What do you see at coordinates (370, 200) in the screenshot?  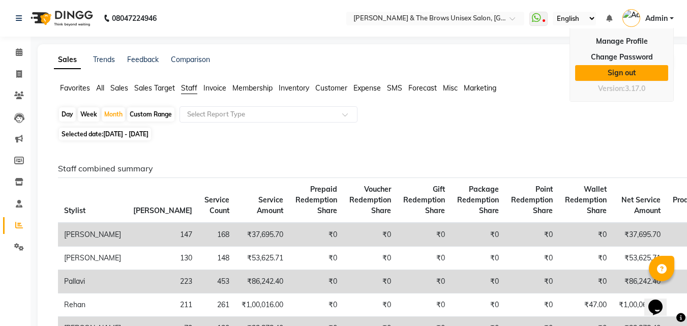 I see `span: Voucher Redemption Share` at bounding box center [370, 200].